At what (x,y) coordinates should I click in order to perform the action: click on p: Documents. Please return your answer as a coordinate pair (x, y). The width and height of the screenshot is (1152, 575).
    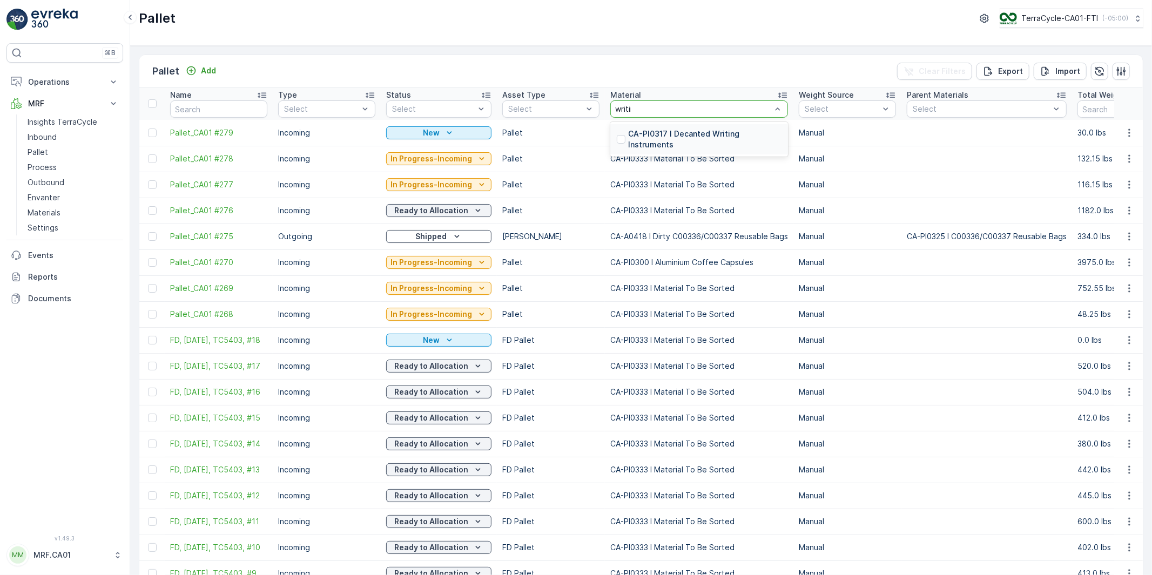
    Looking at the image, I should click on (73, 299).